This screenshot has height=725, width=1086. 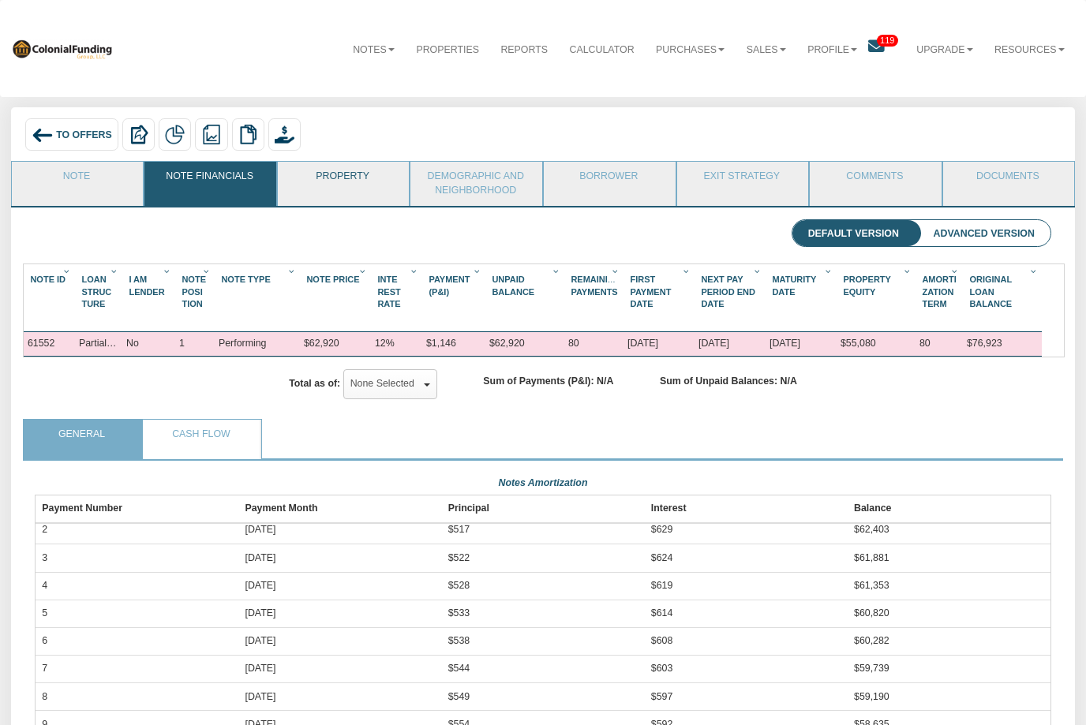 I want to click on td: 4, so click(x=137, y=586).